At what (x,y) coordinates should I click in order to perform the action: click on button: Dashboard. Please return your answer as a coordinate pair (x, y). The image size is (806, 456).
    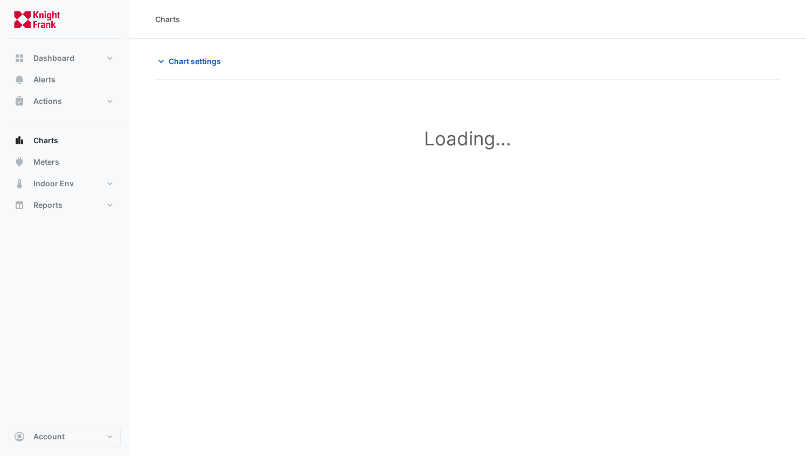
    Looking at the image, I should click on (65, 58).